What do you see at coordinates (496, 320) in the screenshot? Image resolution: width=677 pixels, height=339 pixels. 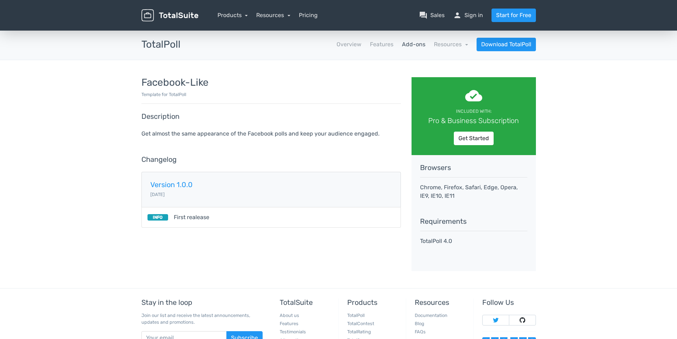 I see `img: Follow TotalSuite on Twitter` at bounding box center [496, 320].